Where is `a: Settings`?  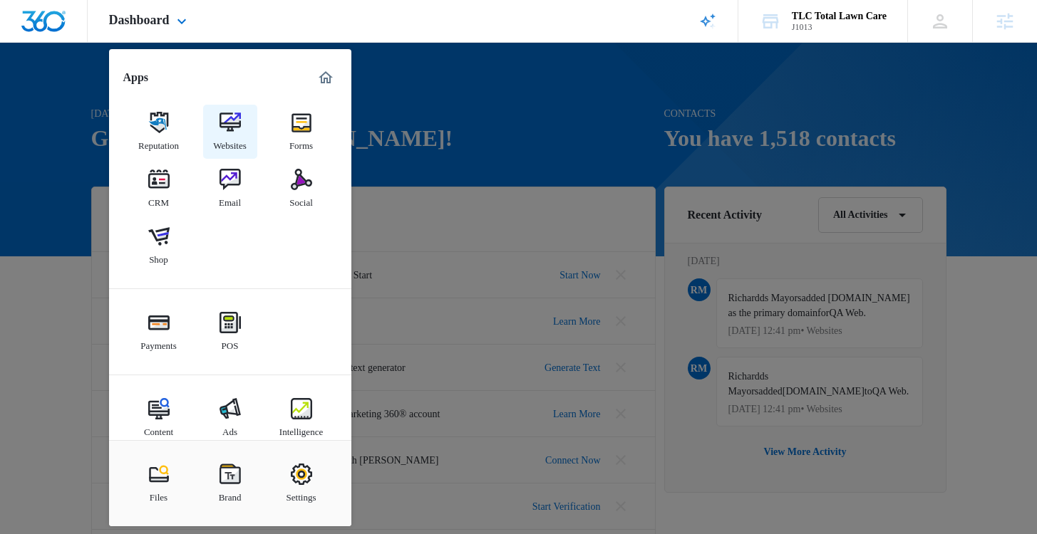 a: Settings is located at coordinates (301, 484).